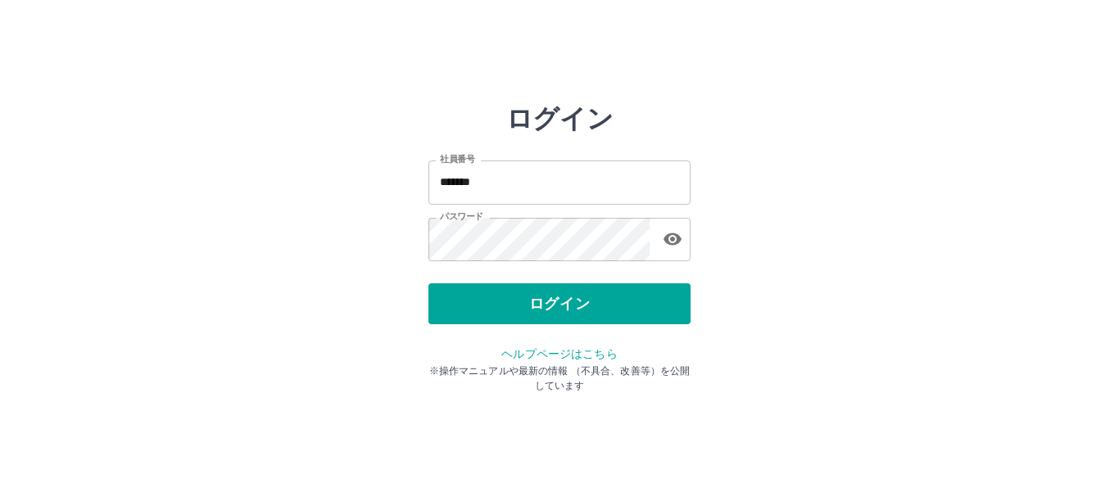 Image resolution: width=1119 pixels, height=497 pixels. I want to click on button: ログイン, so click(560, 304).